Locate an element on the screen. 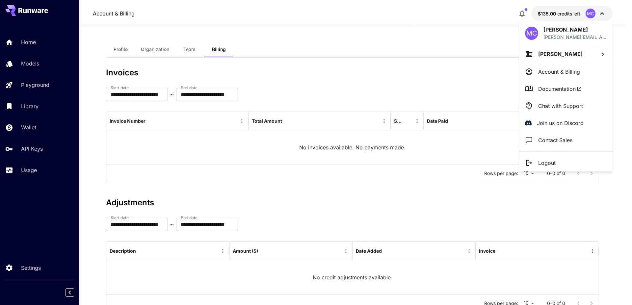  p: Chat with Support is located at coordinates (560, 106).